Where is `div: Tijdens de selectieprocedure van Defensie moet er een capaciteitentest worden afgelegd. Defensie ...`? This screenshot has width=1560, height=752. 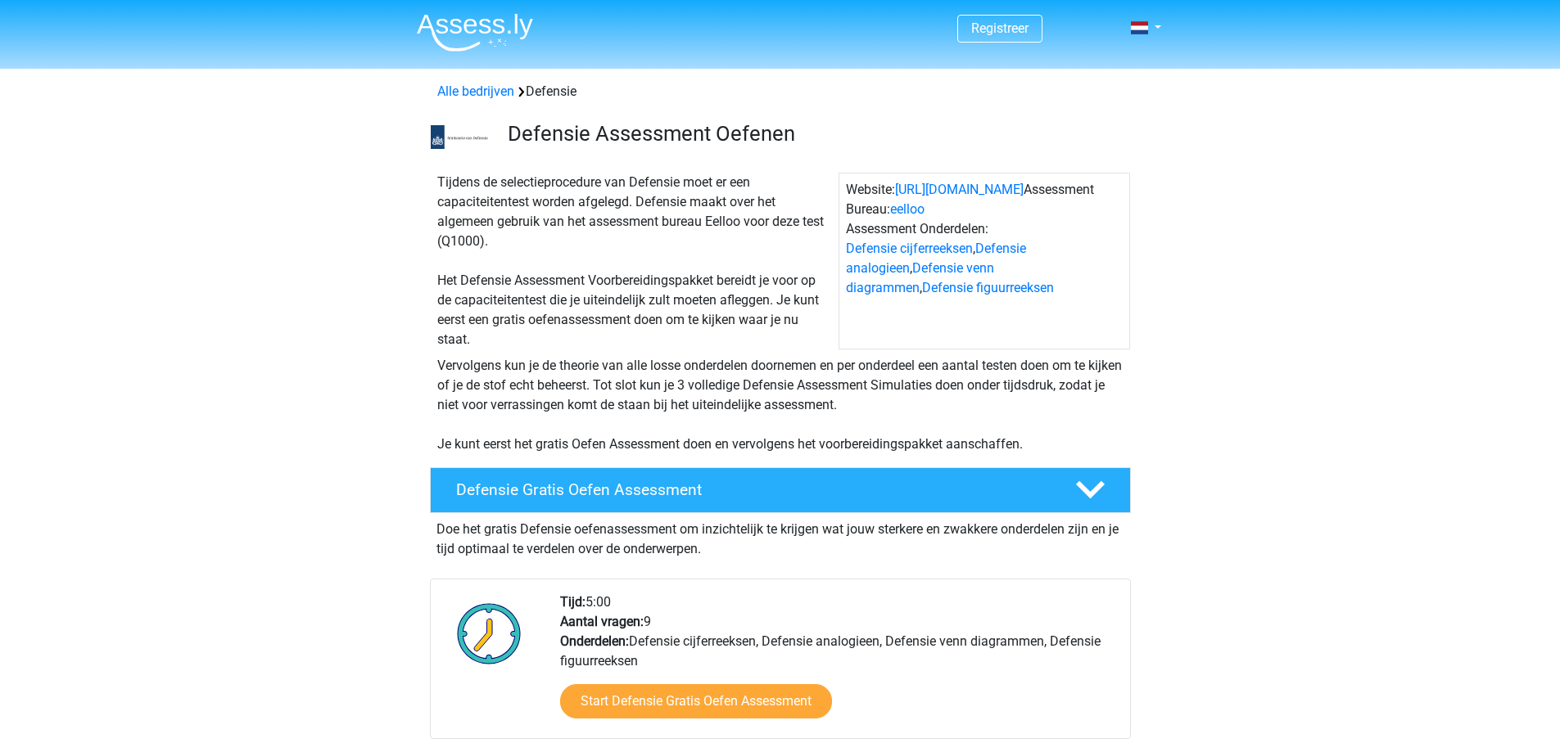 div: Tijdens de selectieprocedure van Defensie moet er een capaciteitentest worden afgelegd. Defensie ... is located at coordinates (635, 261).